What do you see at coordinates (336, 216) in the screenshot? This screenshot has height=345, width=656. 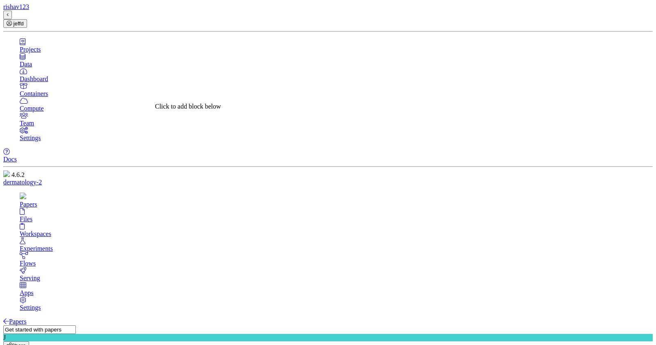 I see `a: Files` at bounding box center [336, 216].